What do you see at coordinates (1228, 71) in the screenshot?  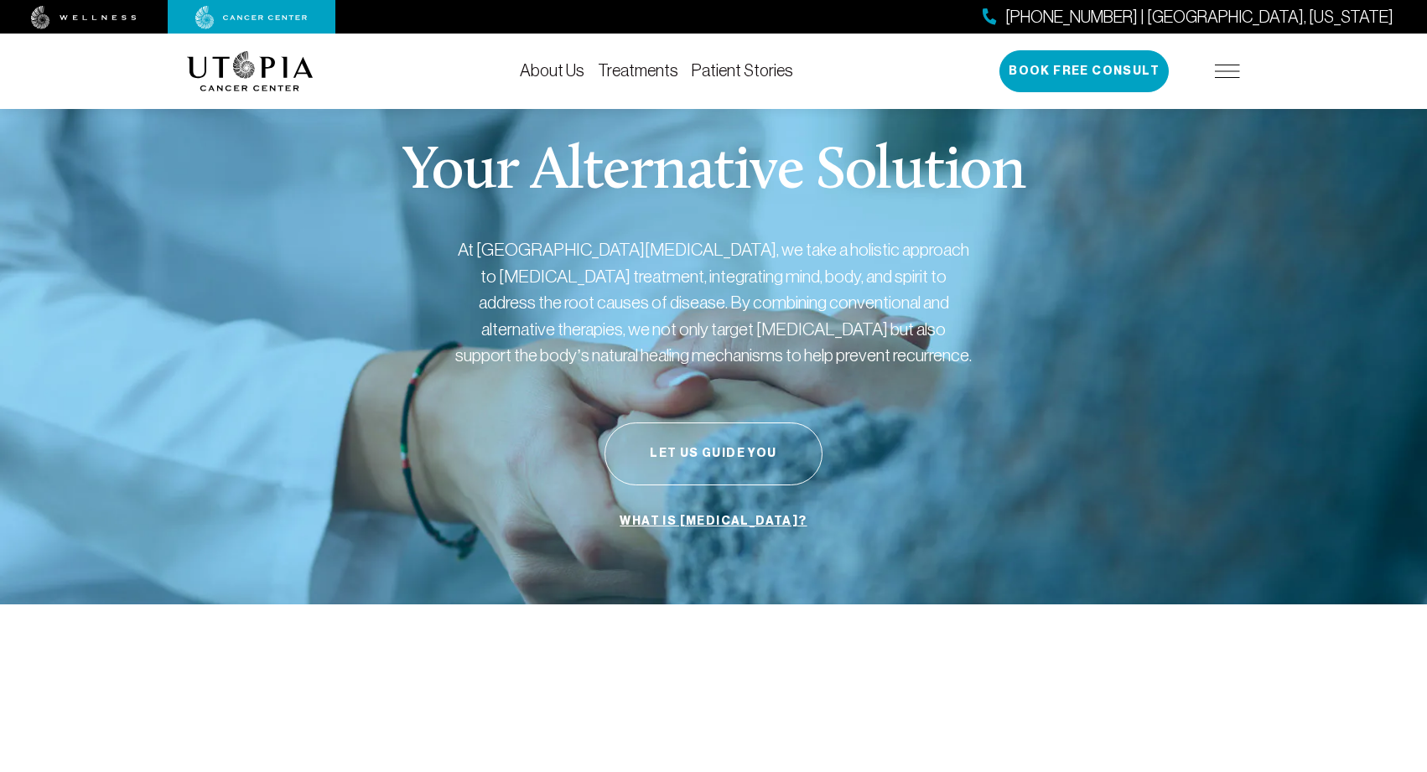 I see `img: icon-hamburger` at bounding box center [1228, 71].